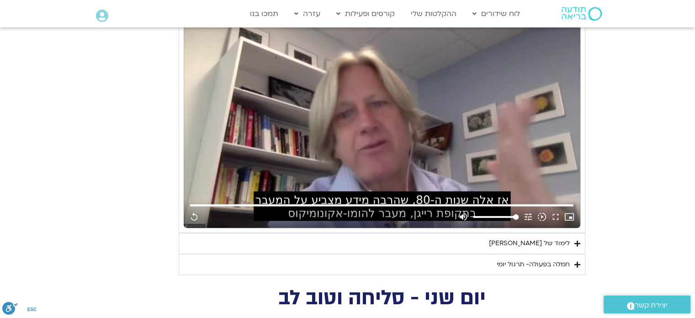  What do you see at coordinates (434, 14) in the screenshot?
I see `a: ההקלטות שלי` at bounding box center [434, 14].